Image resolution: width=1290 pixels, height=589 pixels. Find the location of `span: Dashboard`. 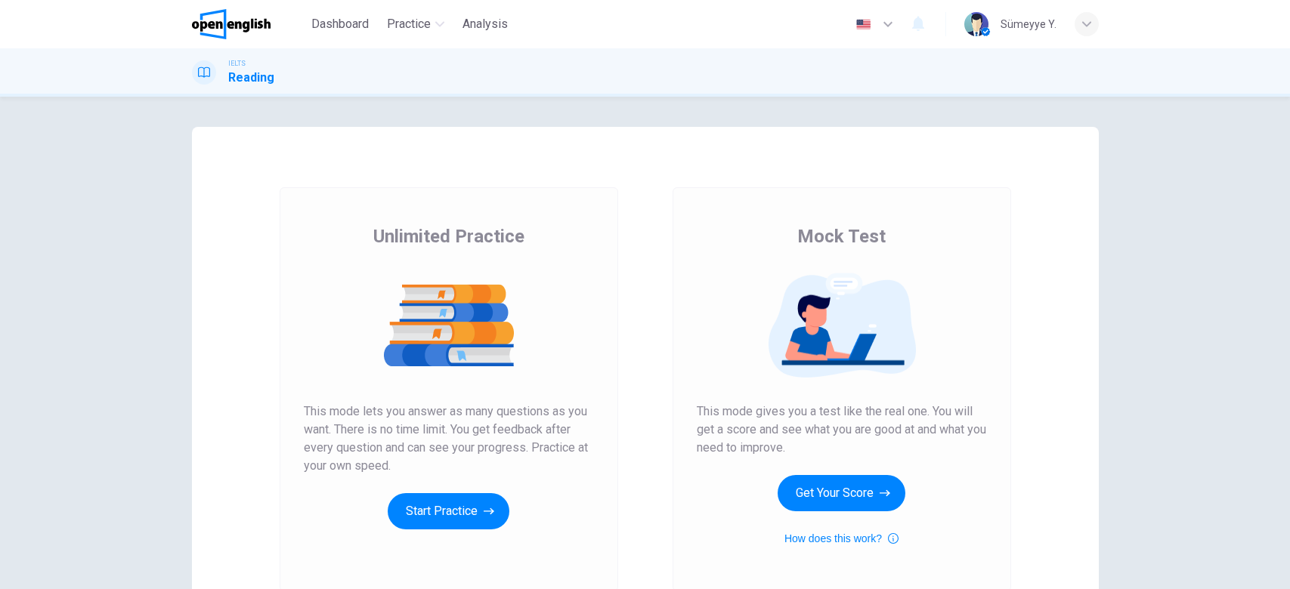

span: Dashboard is located at coordinates (340, 24).